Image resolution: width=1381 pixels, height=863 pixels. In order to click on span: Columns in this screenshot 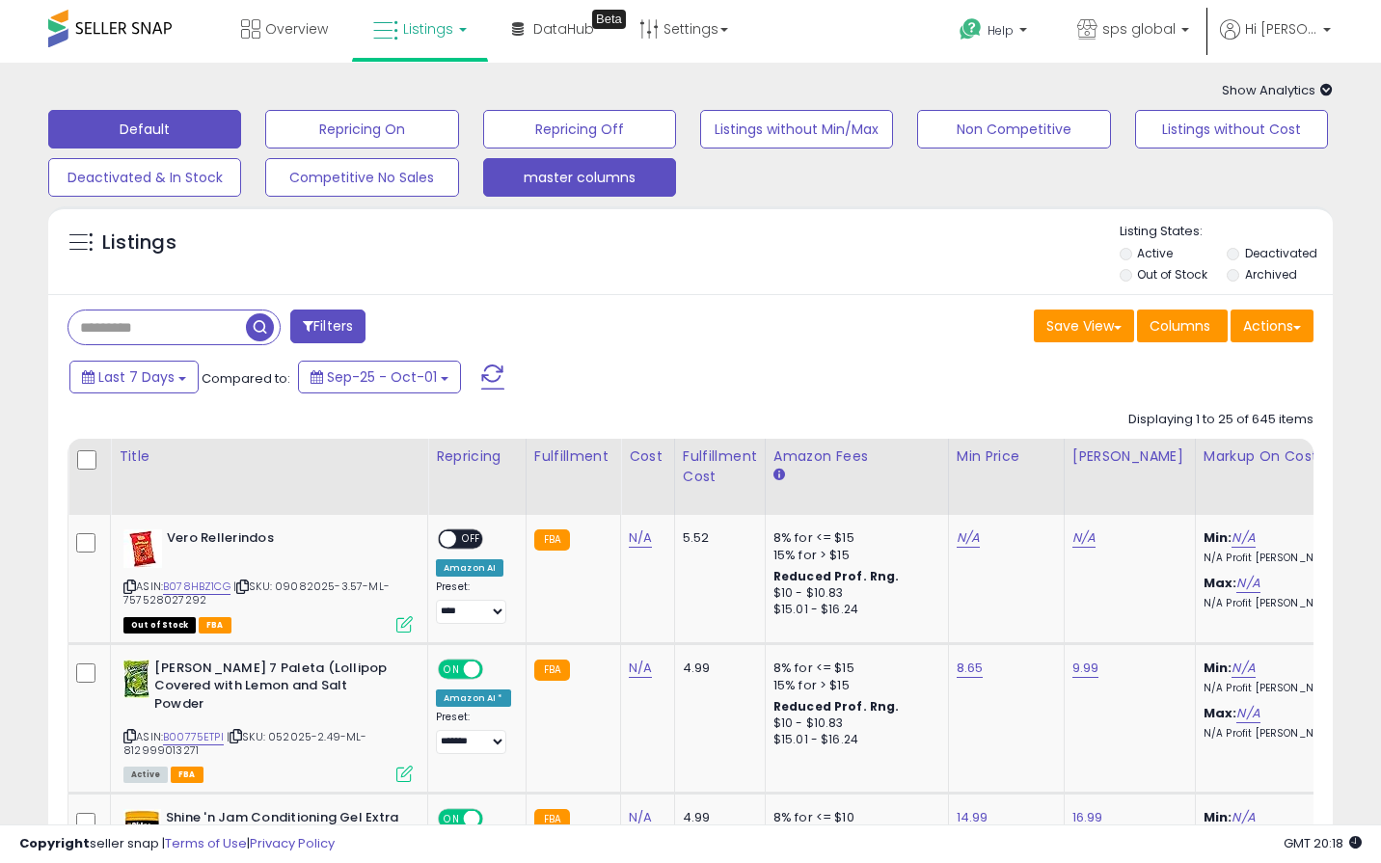, I will do `click(1180, 326)`.